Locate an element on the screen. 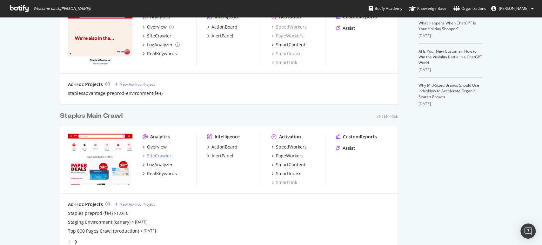 The image size is (542, 245). span: Taylor Brantley is located at coordinates (514, 8).